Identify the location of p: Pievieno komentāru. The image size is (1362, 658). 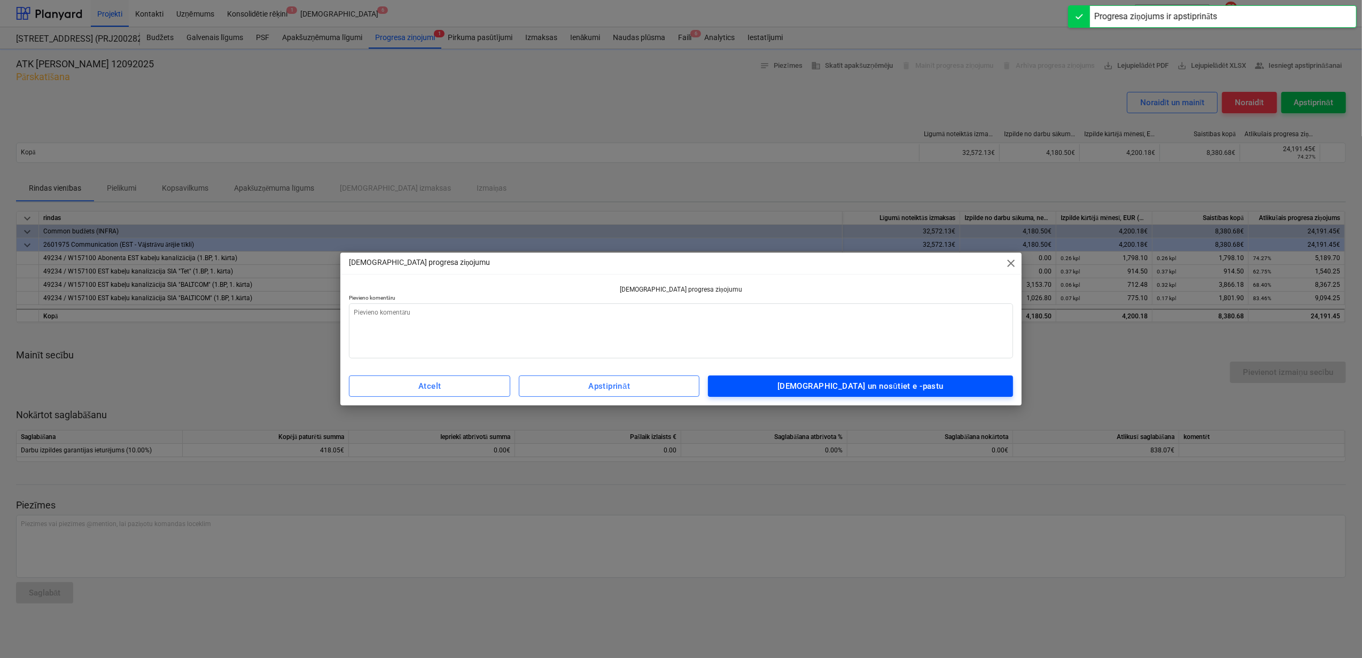
(681, 299).